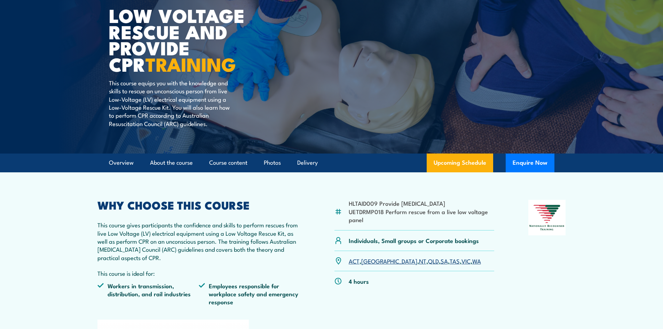 The width and height of the screenshot is (663, 329). What do you see at coordinates (530, 163) in the screenshot?
I see `button: Enquire Now` at bounding box center [530, 163].